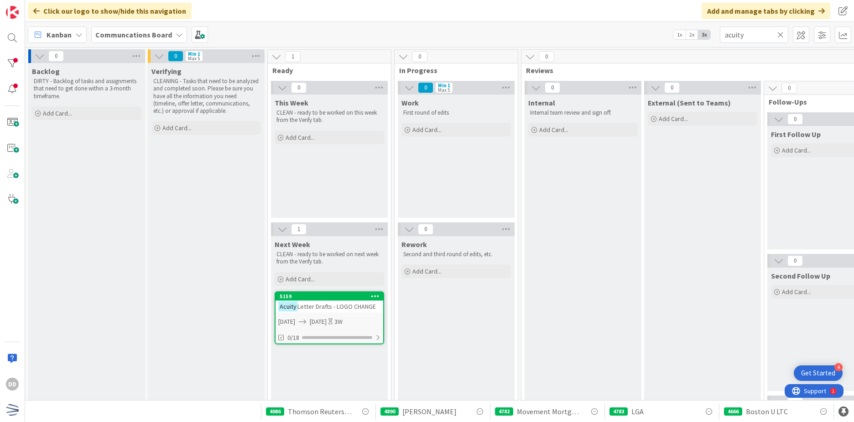 The image size is (854, 422). Describe the element at coordinates (48, 7) in the screenshot. I see `div: 1` at that location.